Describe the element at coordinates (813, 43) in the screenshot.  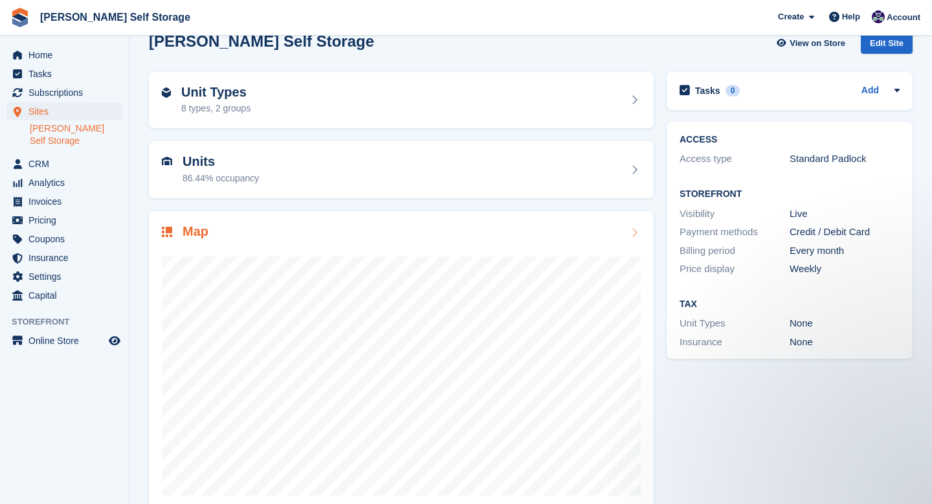
I see `a: View on Store` at that location.